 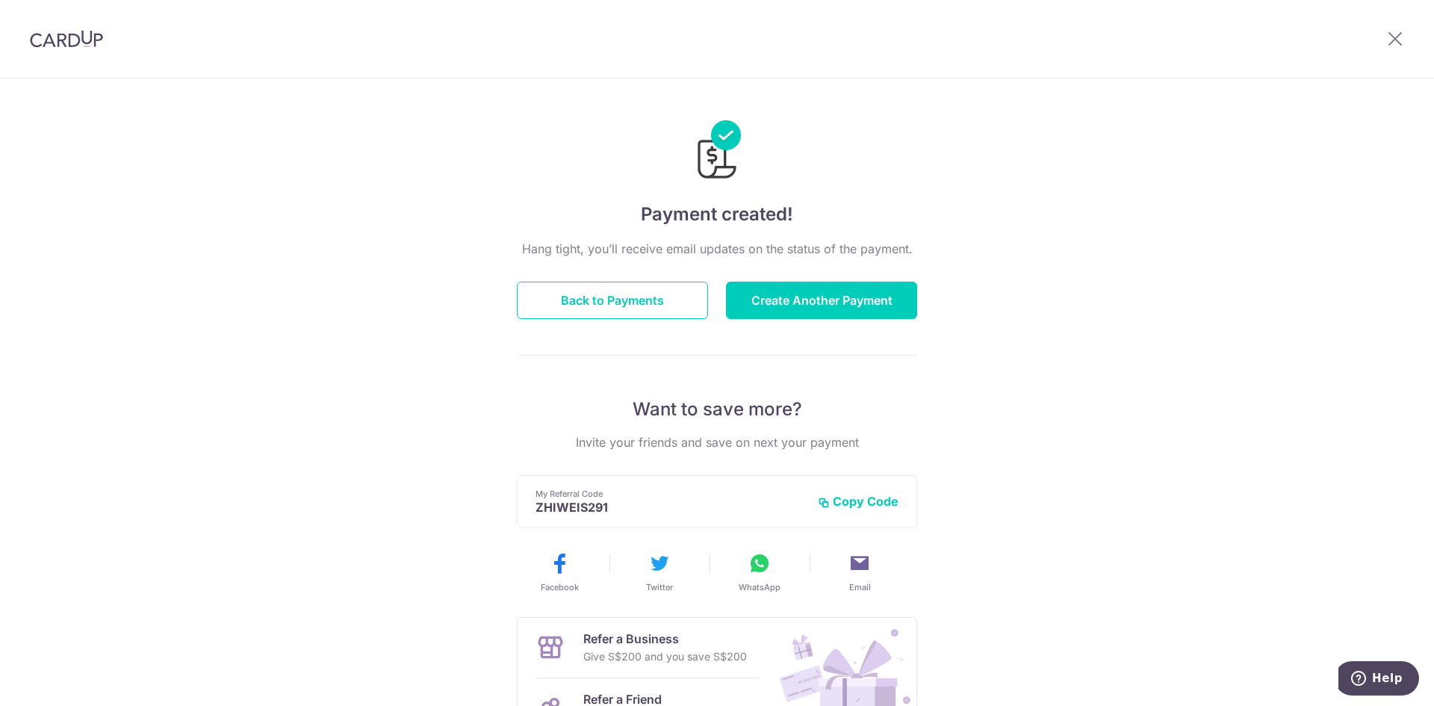 I want to click on p: My Referral Code, so click(x=671, y=494).